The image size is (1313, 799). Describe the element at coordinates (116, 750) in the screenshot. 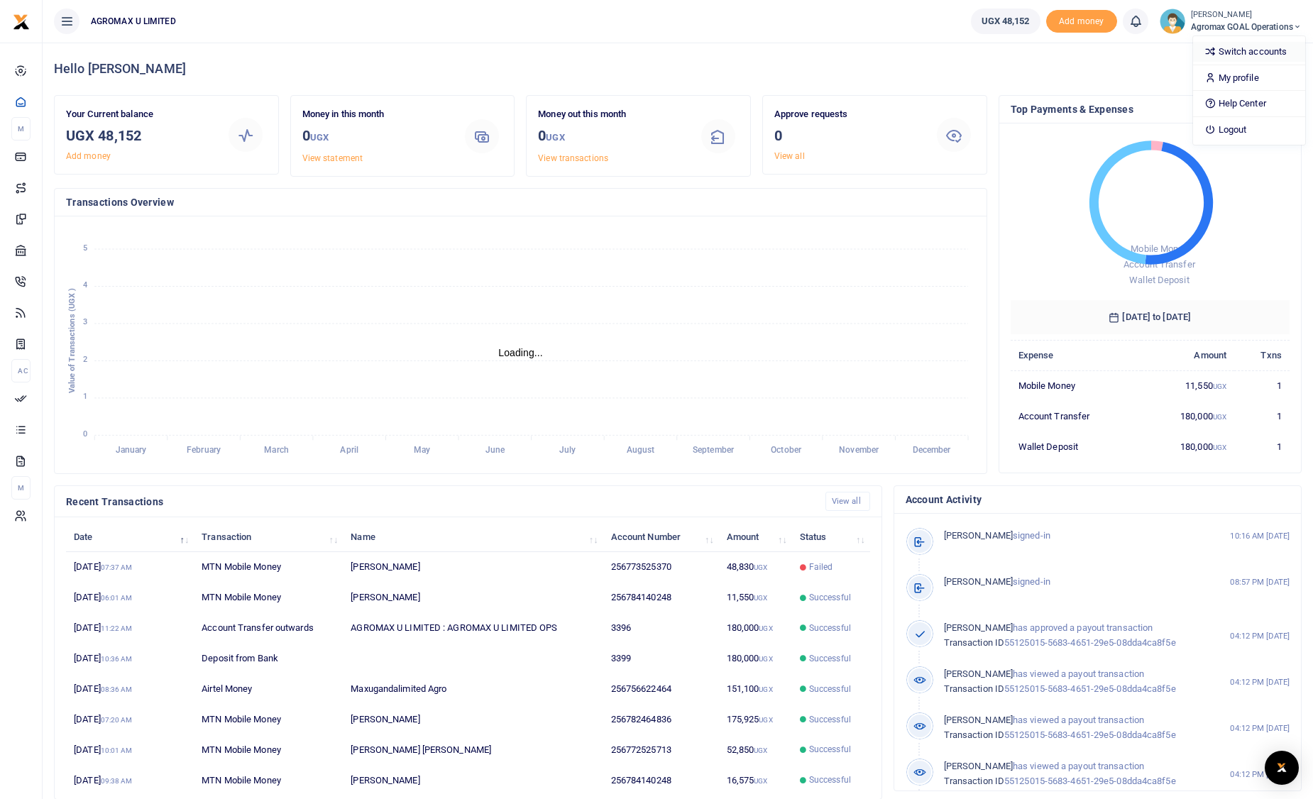

I see `small: 10:01 AM` at that location.